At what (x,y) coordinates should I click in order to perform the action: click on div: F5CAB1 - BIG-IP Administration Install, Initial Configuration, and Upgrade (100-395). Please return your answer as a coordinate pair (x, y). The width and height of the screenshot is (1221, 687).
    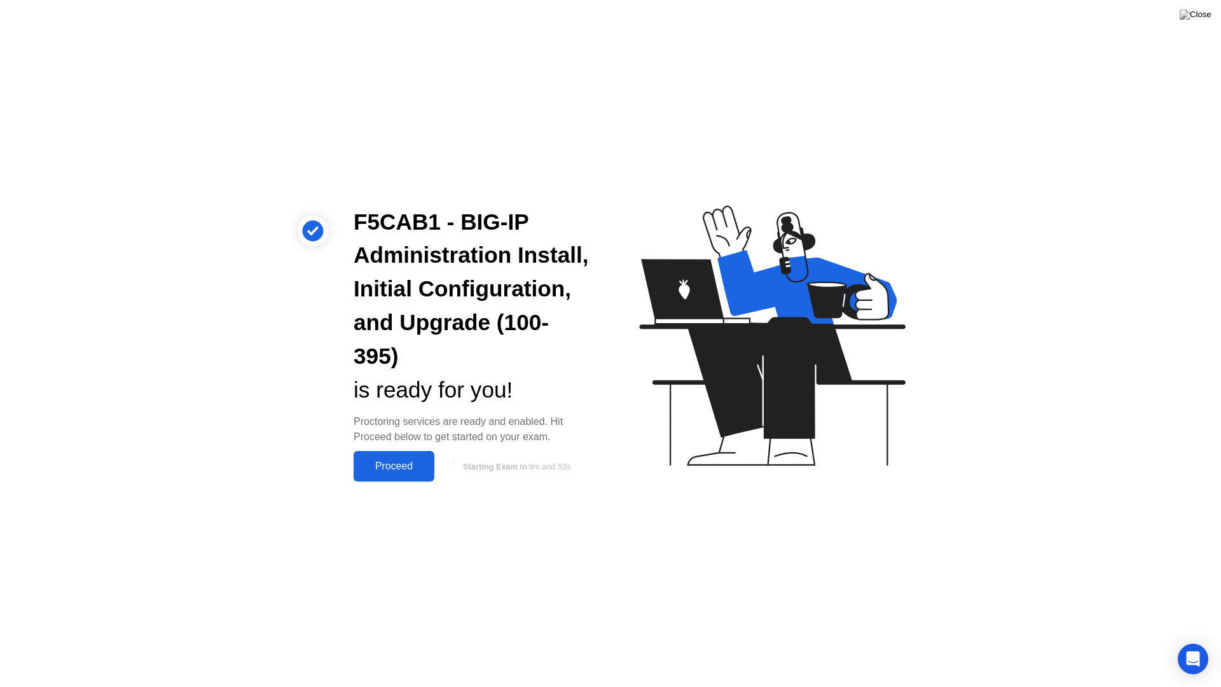
    Looking at the image, I should click on (472, 289).